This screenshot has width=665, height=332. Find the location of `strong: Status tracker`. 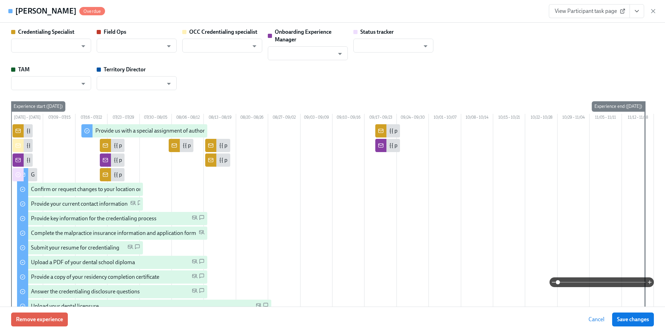

strong: Status tracker is located at coordinates (377, 32).